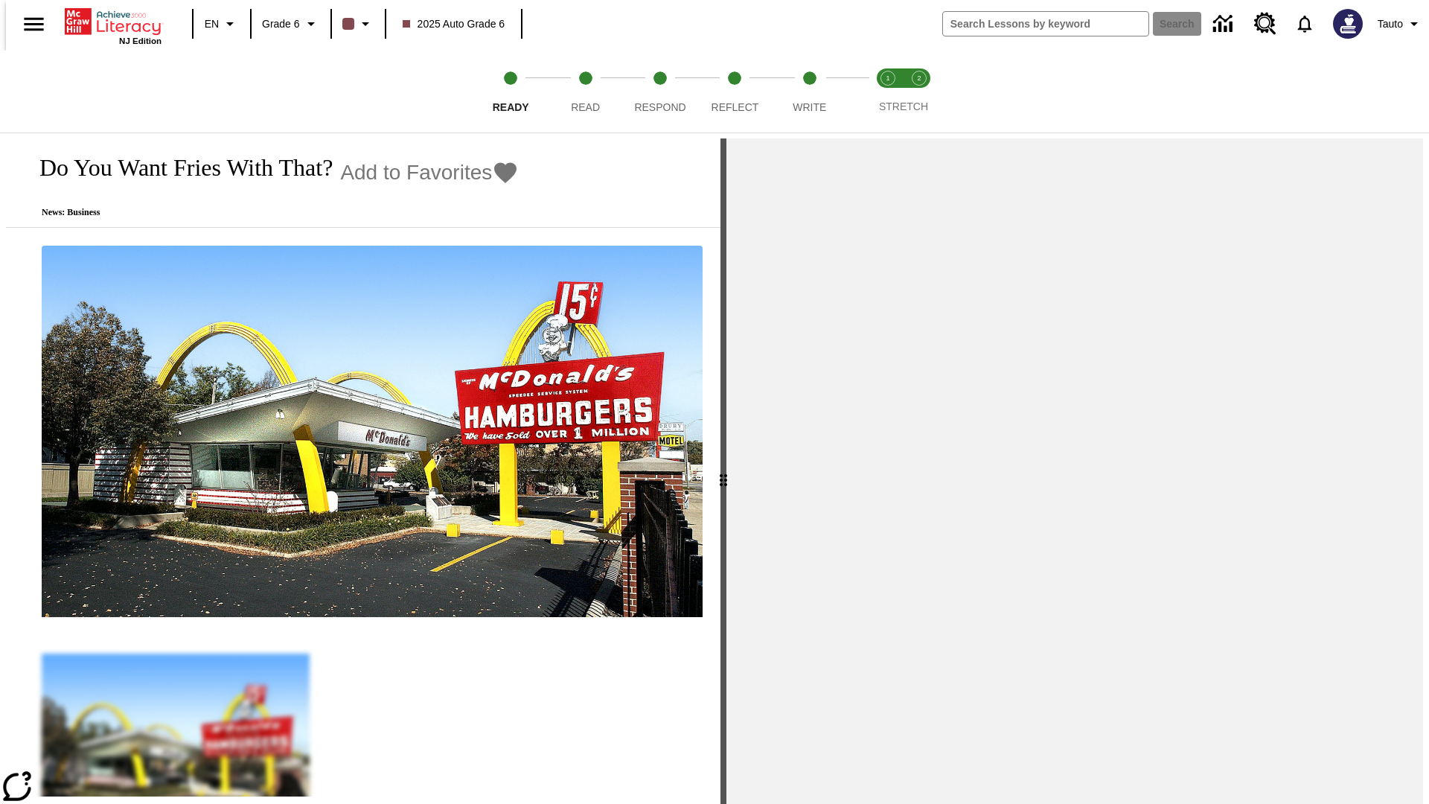 This screenshot has width=1429, height=804. I want to click on button: Open side menu, so click(33, 24).